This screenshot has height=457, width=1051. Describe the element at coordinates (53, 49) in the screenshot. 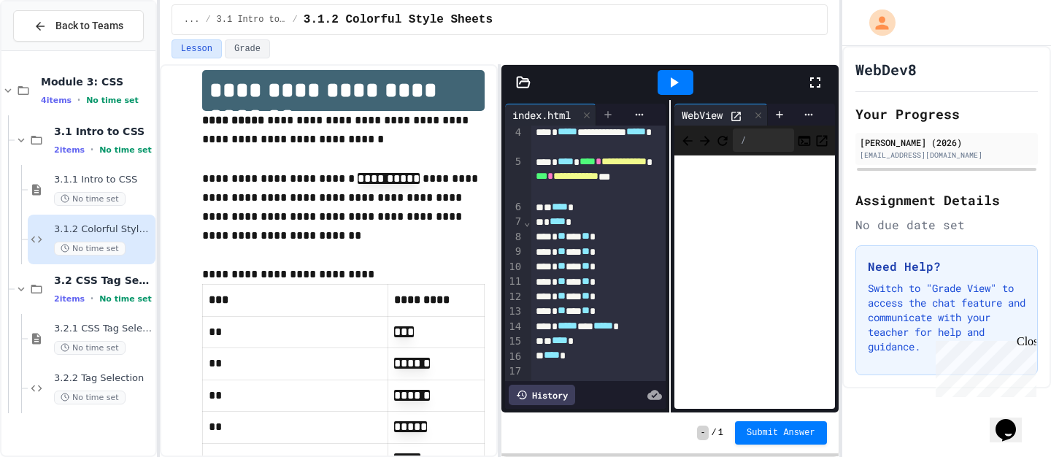

I see `div: Chat with us now!Close` at that location.